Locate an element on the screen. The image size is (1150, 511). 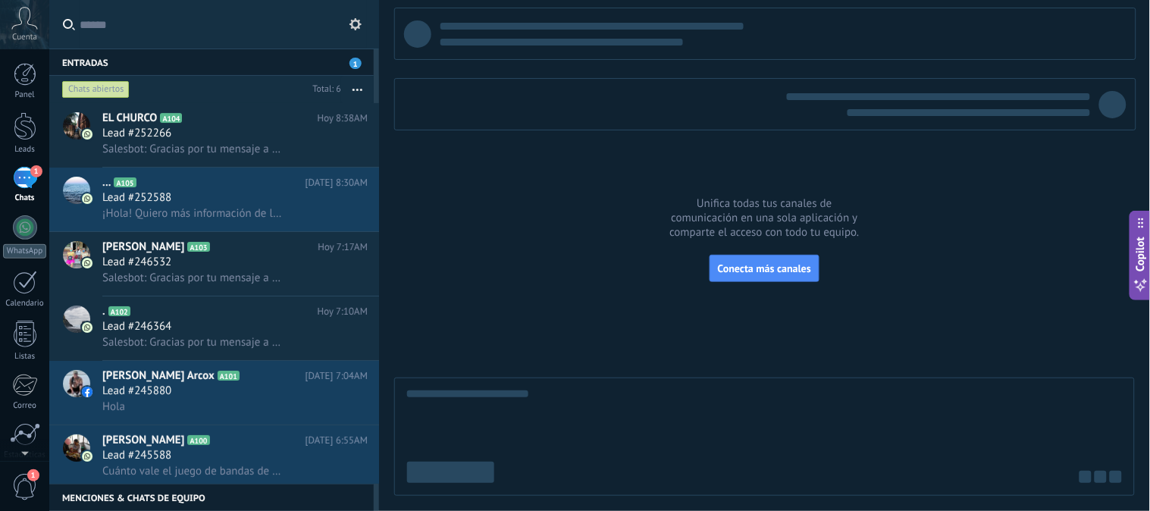
div: Entradas is located at coordinates (211, 62).